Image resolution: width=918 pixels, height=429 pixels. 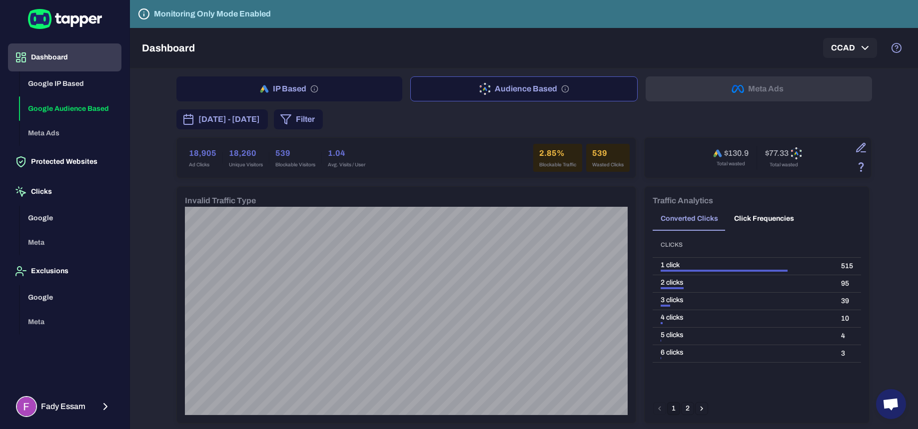 What do you see at coordinates (689, 219) in the screenshot?
I see `button: Converted Clicks` at bounding box center [689, 219].